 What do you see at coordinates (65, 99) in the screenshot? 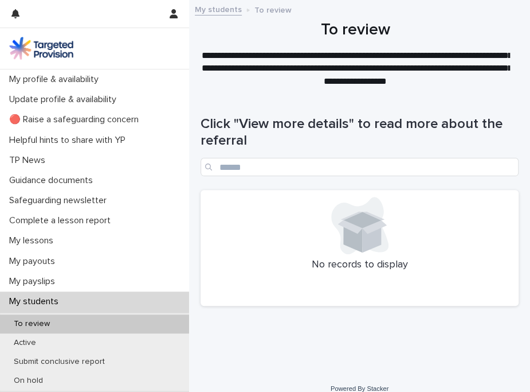
I see `p: Update profile & availability` at bounding box center [65, 99].